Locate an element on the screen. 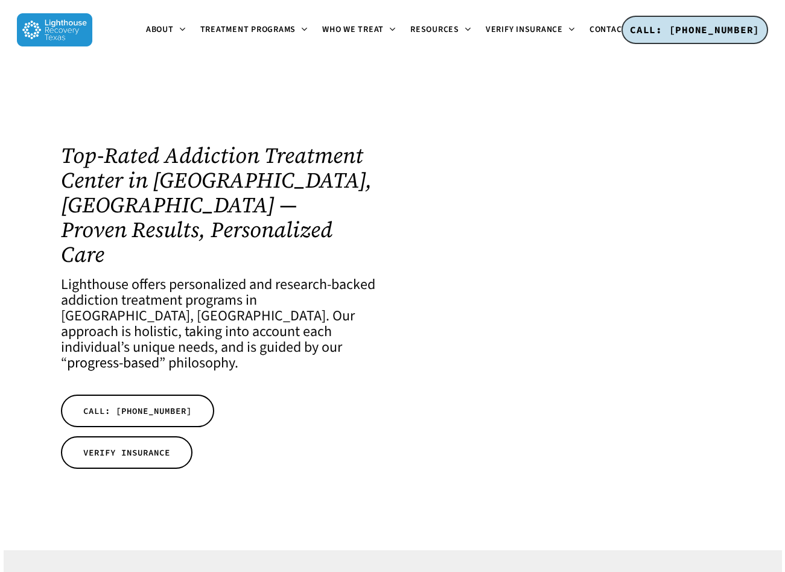  a: Resources is located at coordinates (440, 30).